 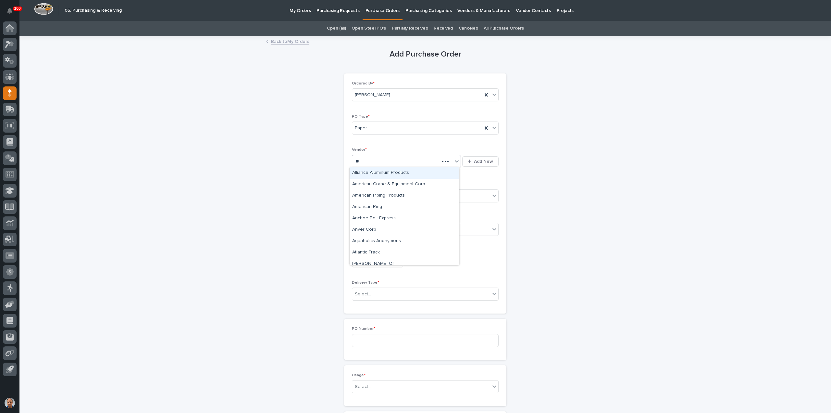 What do you see at coordinates (404, 241) in the screenshot?
I see `div: Aquaholics Anonymous` at bounding box center [404, 241].